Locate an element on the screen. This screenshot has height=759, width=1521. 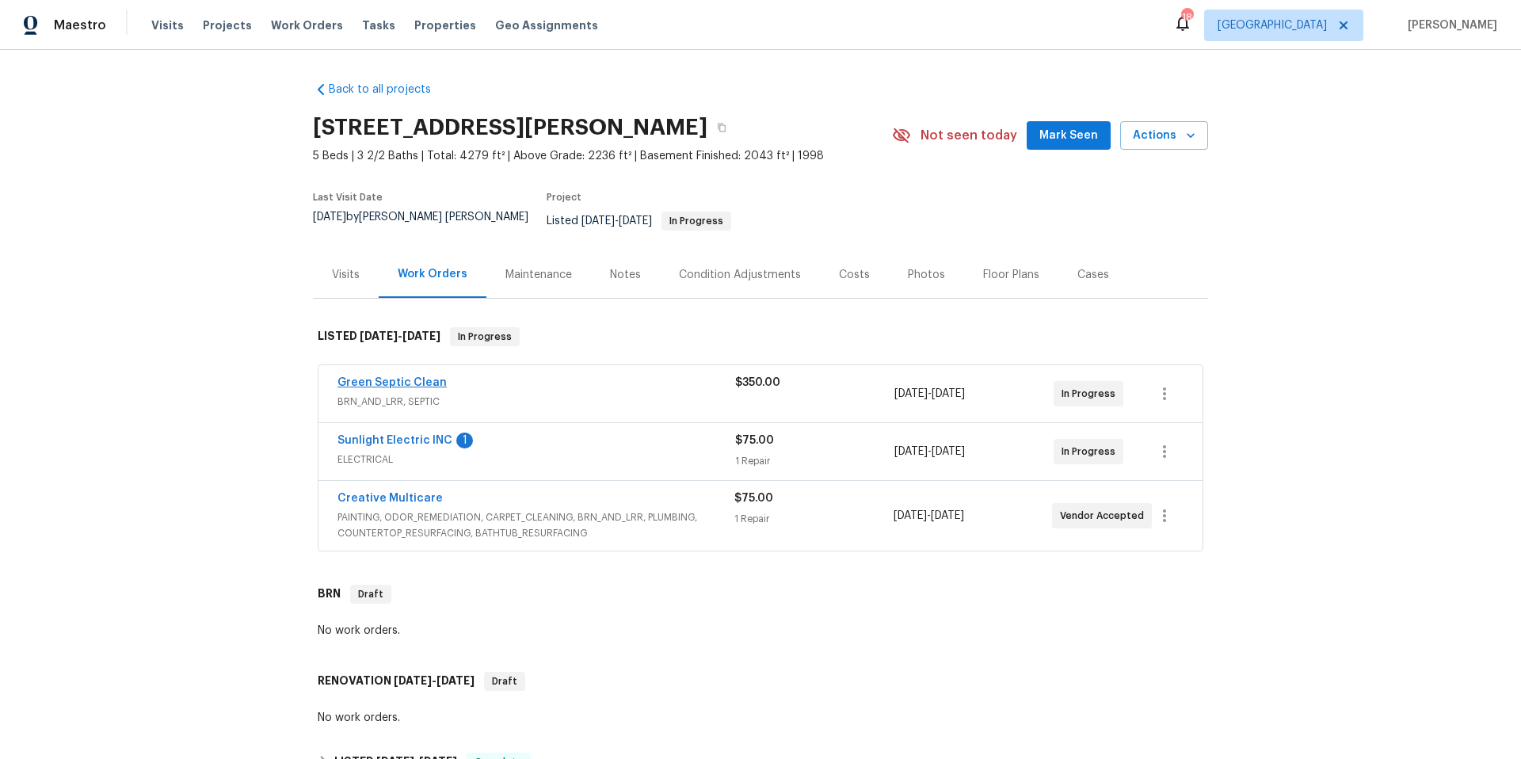
div: BRN Draft is located at coordinates (761, 594).